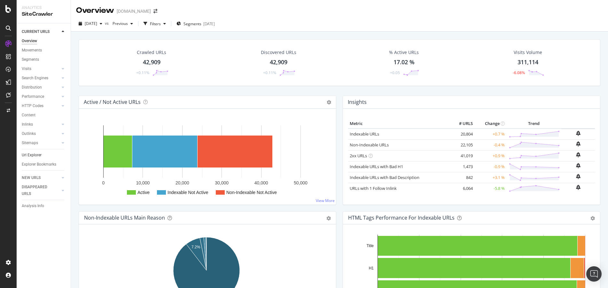 Image resolution: width=608 pixels, height=288 pixels. What do you see at coordinates (41, 78) in the screenshot?
I see `a: Search Engines` at bounding box center [41, 78].